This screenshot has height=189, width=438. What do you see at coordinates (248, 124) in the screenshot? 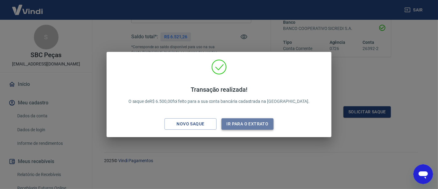
I see `button: Ir para o extrato` at bounding box center [248, 124].